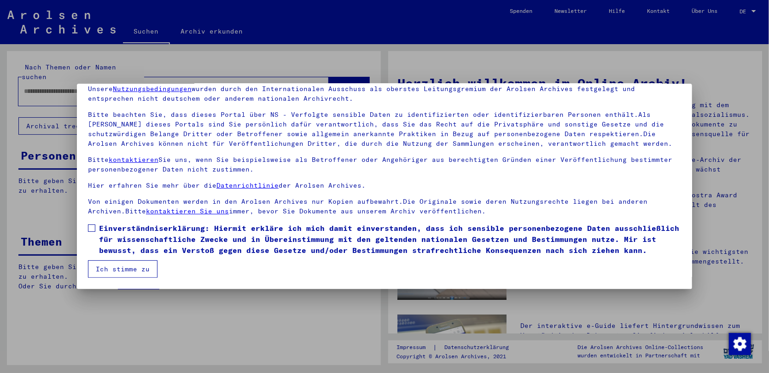 The width and height of the screenshot is (769, 373). Describe the element at coordinates (247, 186) in the screenshot. I see `a: Datenrichtlinie` at that location.